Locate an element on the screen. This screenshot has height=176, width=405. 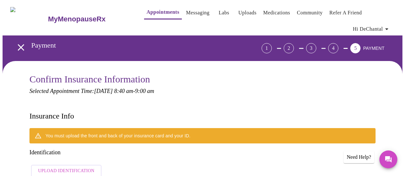
div: 4 is located at coordinates (333, 48).